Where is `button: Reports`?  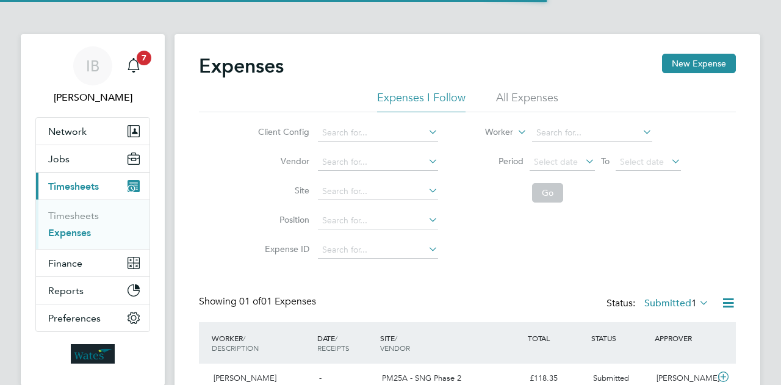
button: Reports is located at coordinates (93, 290).